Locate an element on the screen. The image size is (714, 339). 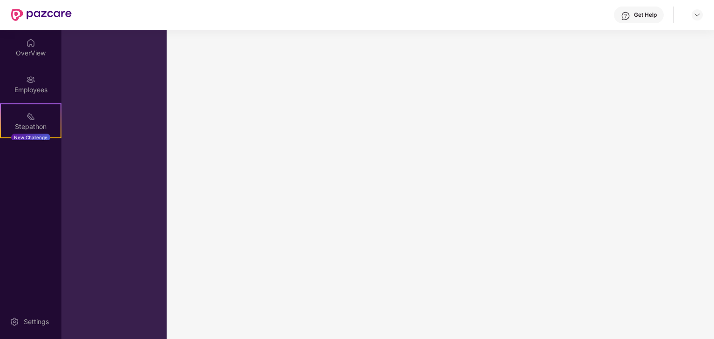
div: New Challenge is located at coordinates (31, 137).